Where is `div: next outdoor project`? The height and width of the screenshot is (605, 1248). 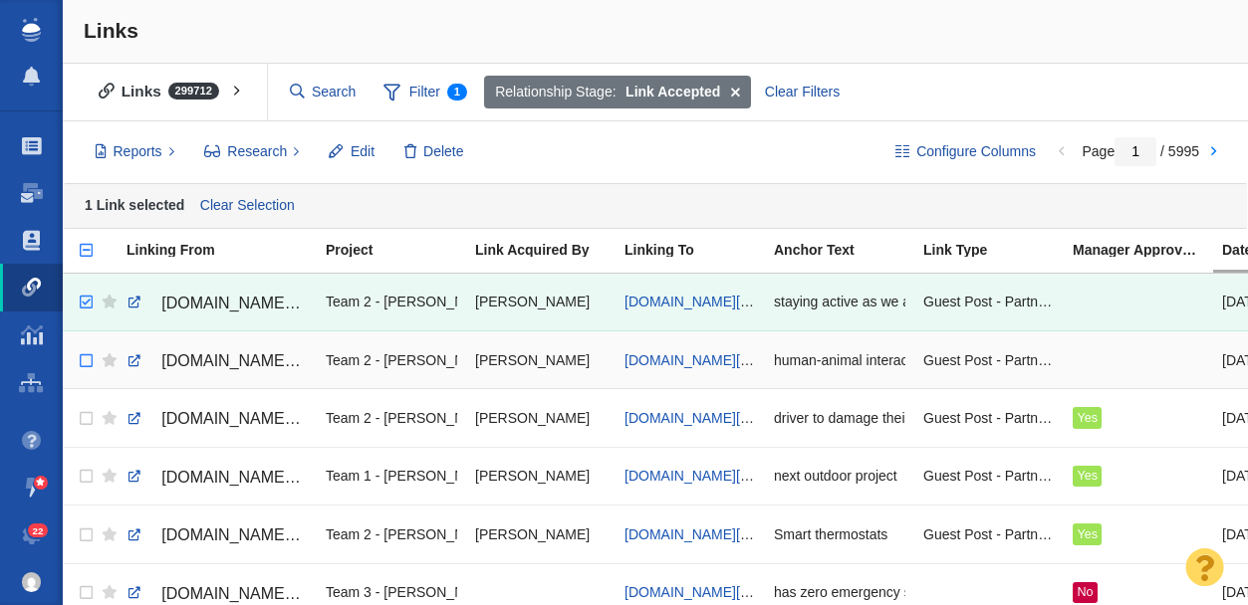
div: next outdoor project is located at coordinates (839, 476).